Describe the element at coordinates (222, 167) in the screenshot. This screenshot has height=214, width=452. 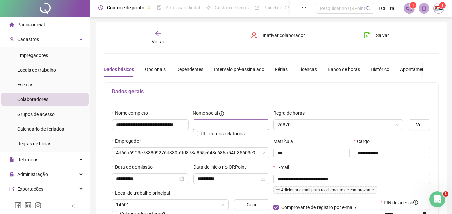
I see `label: Data de início no QRPoint` at that location.